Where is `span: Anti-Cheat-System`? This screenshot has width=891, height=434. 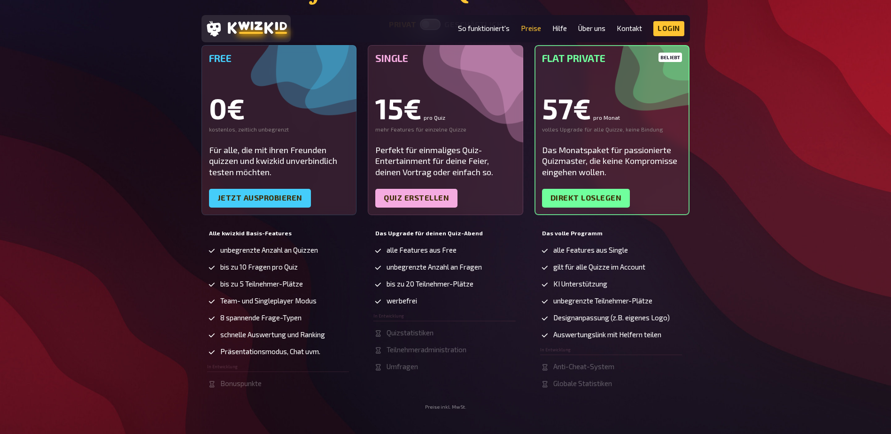 span: Anti-Cheat-System is located at coordinates (584, 366).